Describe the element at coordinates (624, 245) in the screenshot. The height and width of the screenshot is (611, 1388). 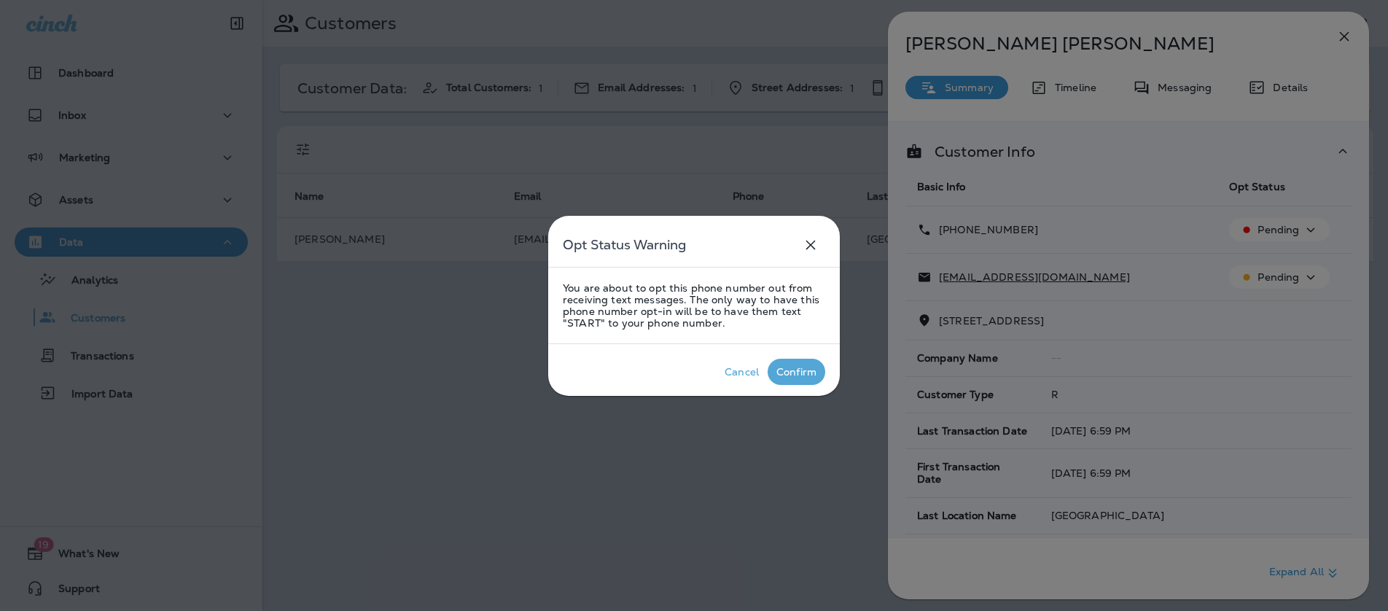
I see `h5: Opt Status Warning` at that location.